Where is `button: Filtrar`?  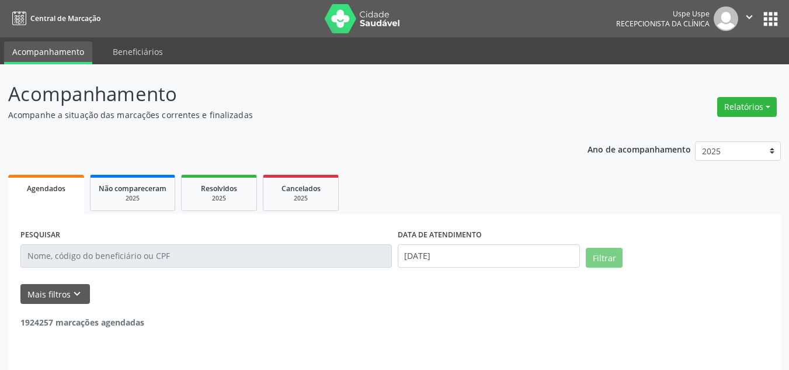
button: Filtrar is located at coordinates (604, 258).